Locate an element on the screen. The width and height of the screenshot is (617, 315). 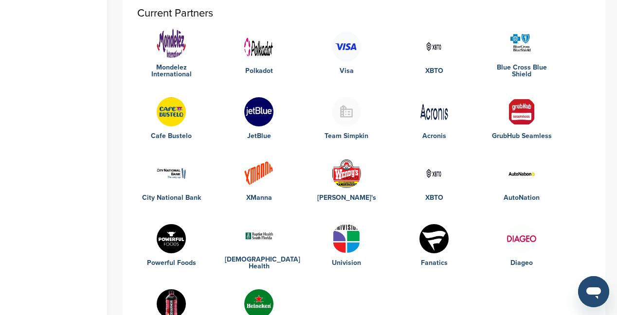
img: Acronis.svg is located at coordinates (434, 112).